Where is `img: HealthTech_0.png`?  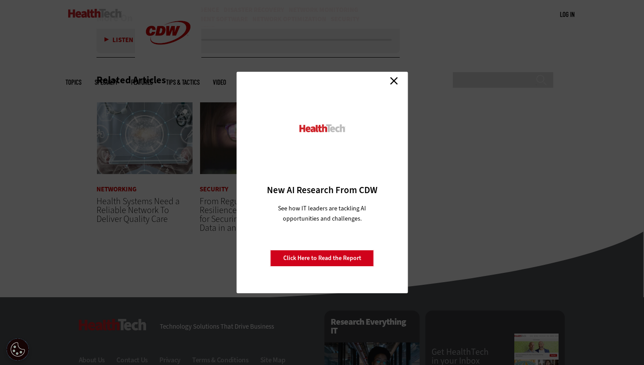
img: HealthTech_0.png is located at coordinates (322, 128).